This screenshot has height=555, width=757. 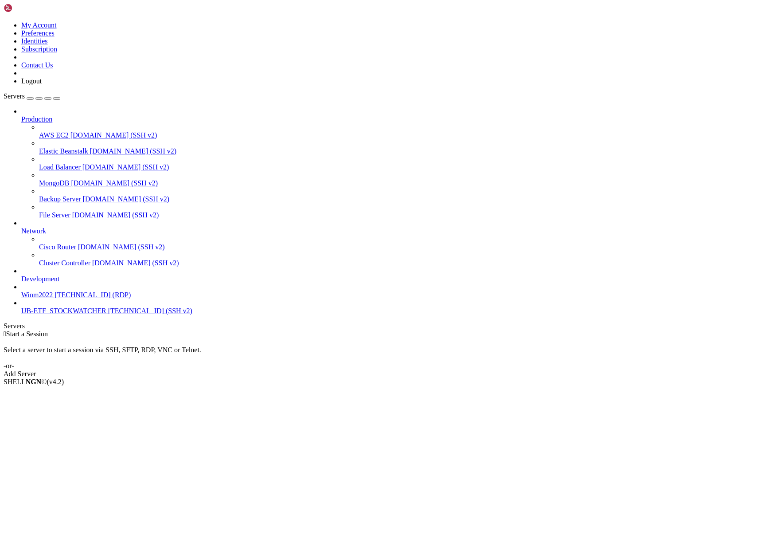 What do you see at coordinates (379, 326) in the screenshot?
I see `div: Servers` at bounding box center [379, 326].